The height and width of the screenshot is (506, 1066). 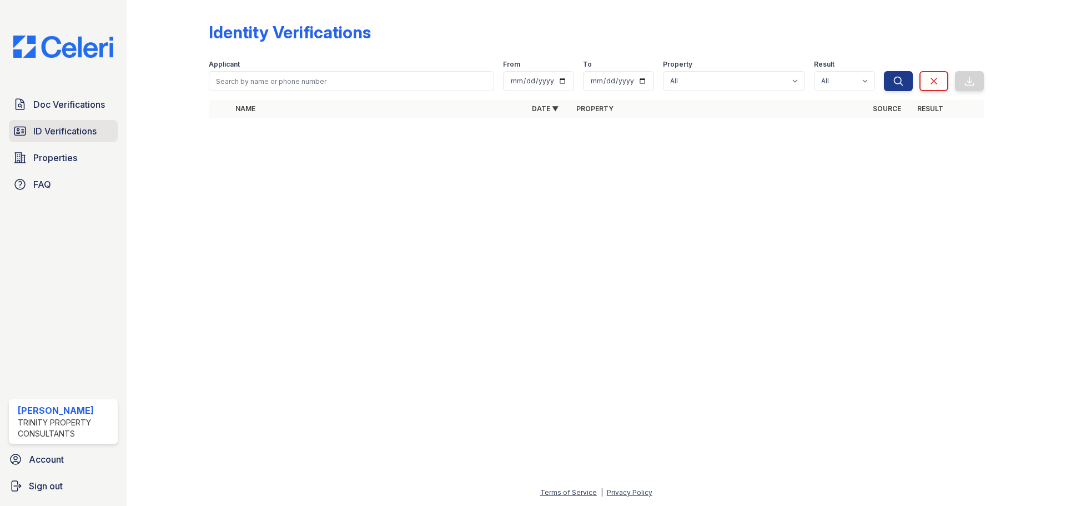 I want to click on label: Result, so click(x=824, y=64).